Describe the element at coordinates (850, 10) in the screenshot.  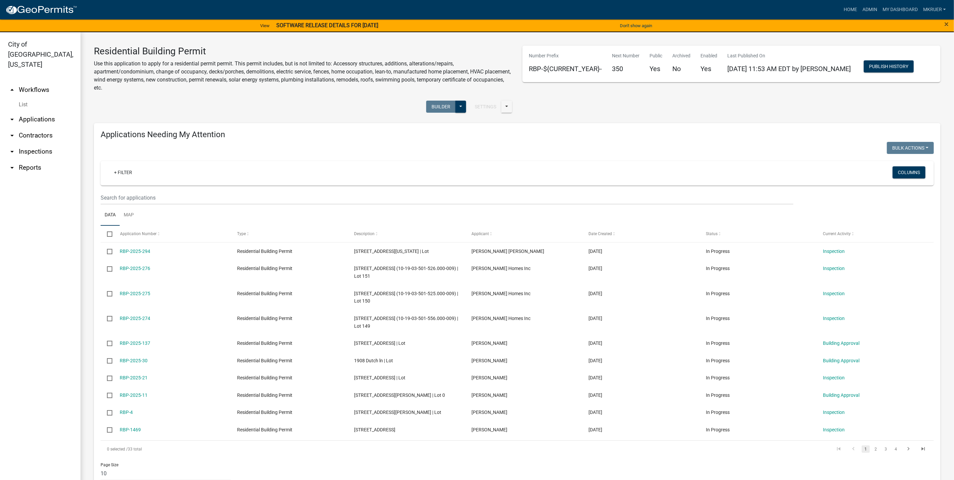
I see `a: Home` at that location.